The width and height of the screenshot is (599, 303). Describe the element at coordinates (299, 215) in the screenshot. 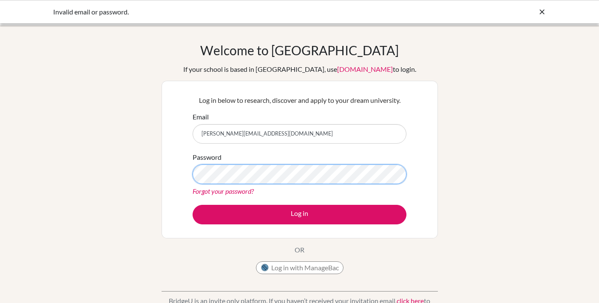

I see `button: Log in` at that location.